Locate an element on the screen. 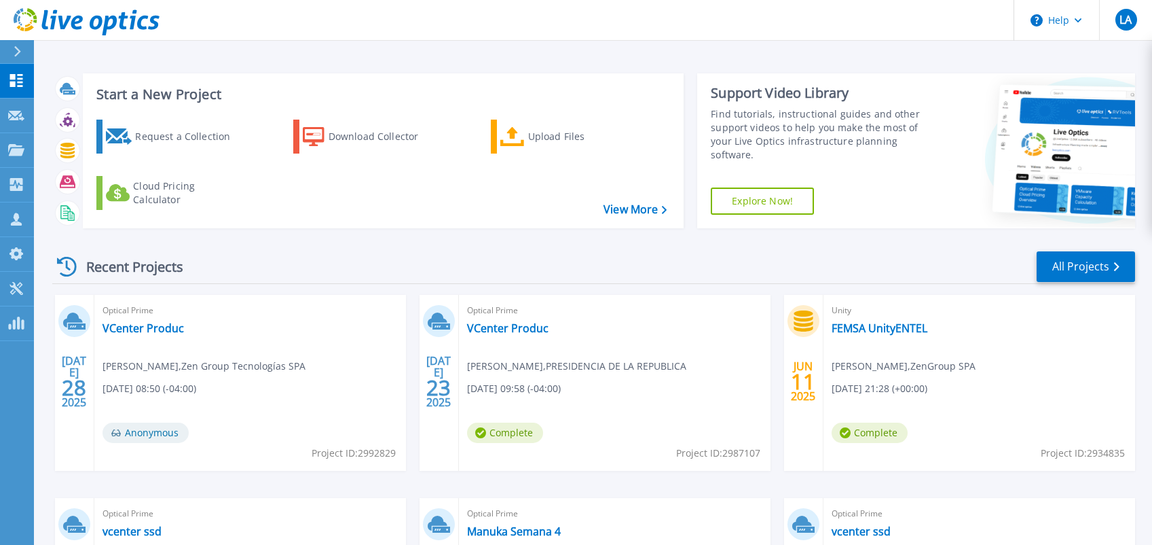 Image resolution: width=1152 pixels, height=545 pixels. div: Request a Collection is located at coordinates (189, 136).